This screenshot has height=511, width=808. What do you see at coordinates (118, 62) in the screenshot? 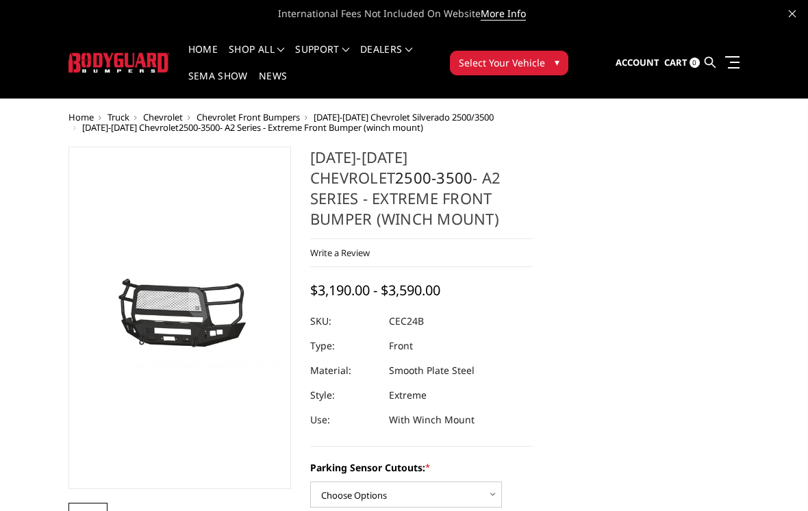
I see `img: BODYGUARD BUMPERS` at bounding box center [118, 62].